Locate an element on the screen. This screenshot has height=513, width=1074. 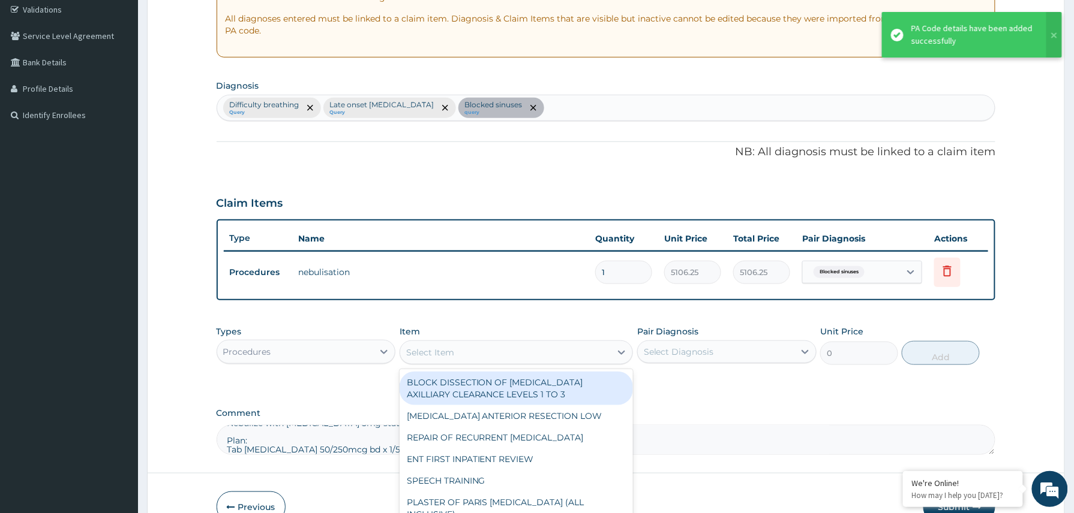
div: PA Code details have been added successfully is located at coordinates (973, 35).